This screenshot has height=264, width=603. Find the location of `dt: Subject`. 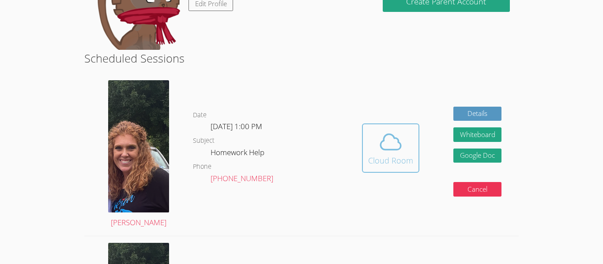

dt: Subject is located at coordinates (203, 141).